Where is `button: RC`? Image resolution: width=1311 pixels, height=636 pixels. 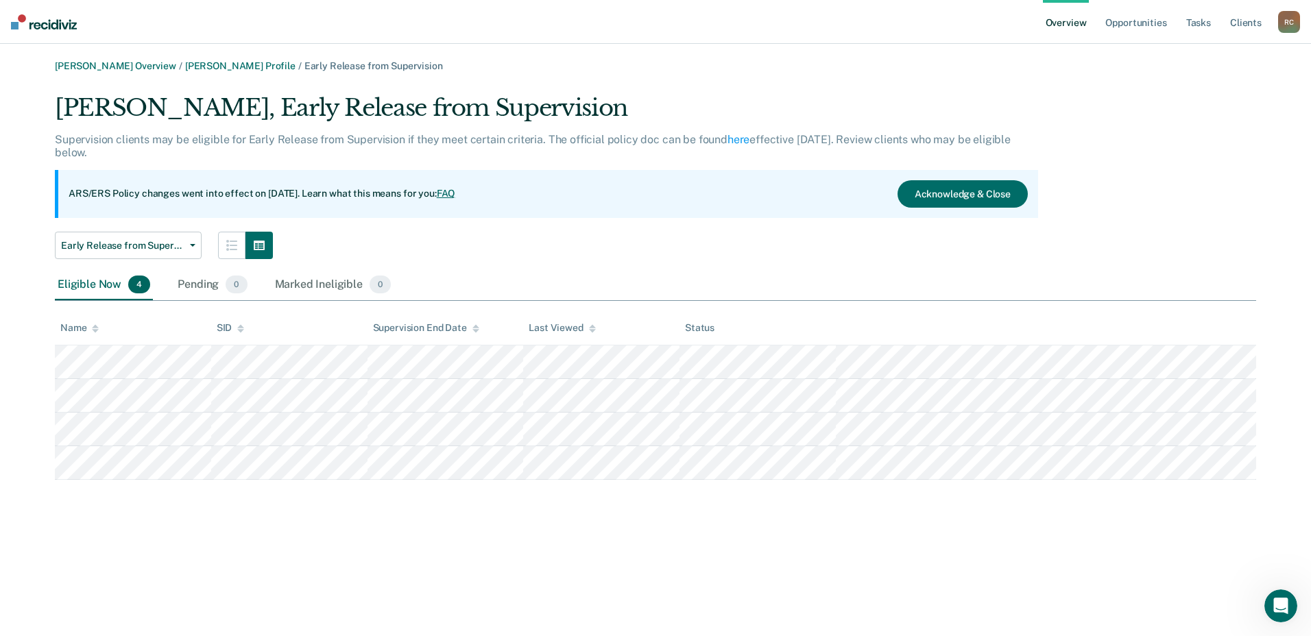
button: RC is located at coordinates (1289, 22).